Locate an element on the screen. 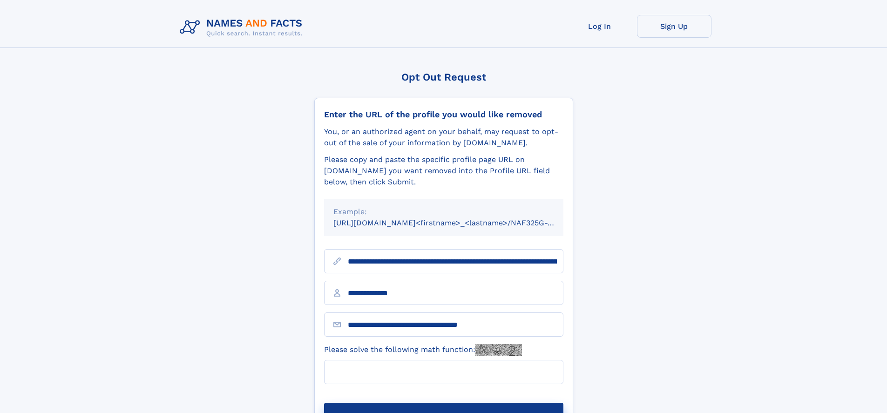  div: Enter the URL of the profile you would like removed is located at coordinates (444, 115).